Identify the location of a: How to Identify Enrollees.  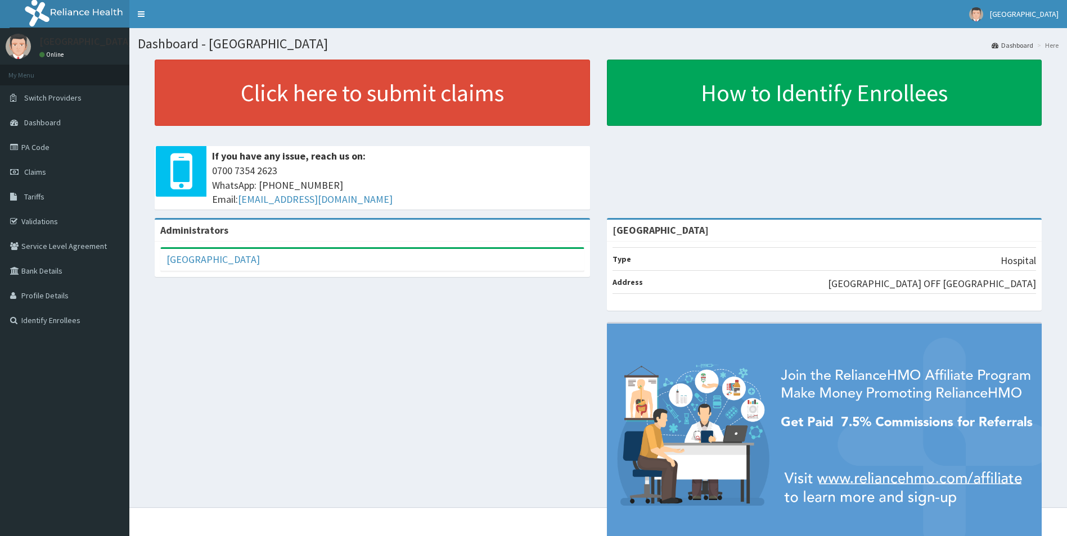
(824, 93).